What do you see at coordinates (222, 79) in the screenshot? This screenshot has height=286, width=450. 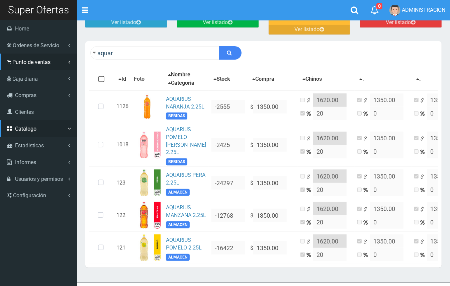 I see `button: Stock` at bounding box center [222, 79].